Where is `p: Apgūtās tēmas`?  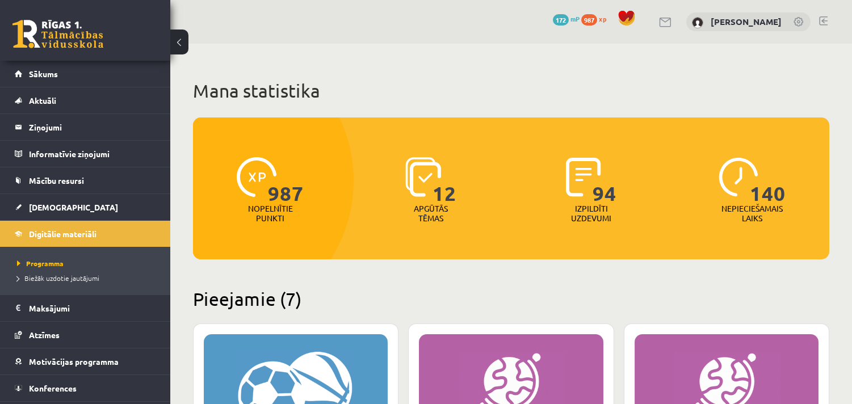
p: Apgūtās tēmas is located at coordinates (431, 214).